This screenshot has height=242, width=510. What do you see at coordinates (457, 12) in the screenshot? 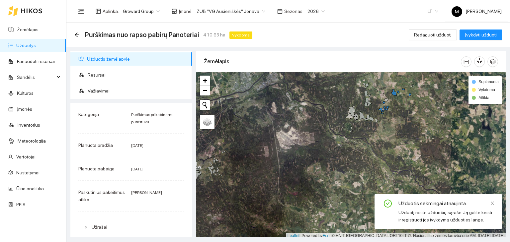
I see `span: M` at bounding box center [457, 12].